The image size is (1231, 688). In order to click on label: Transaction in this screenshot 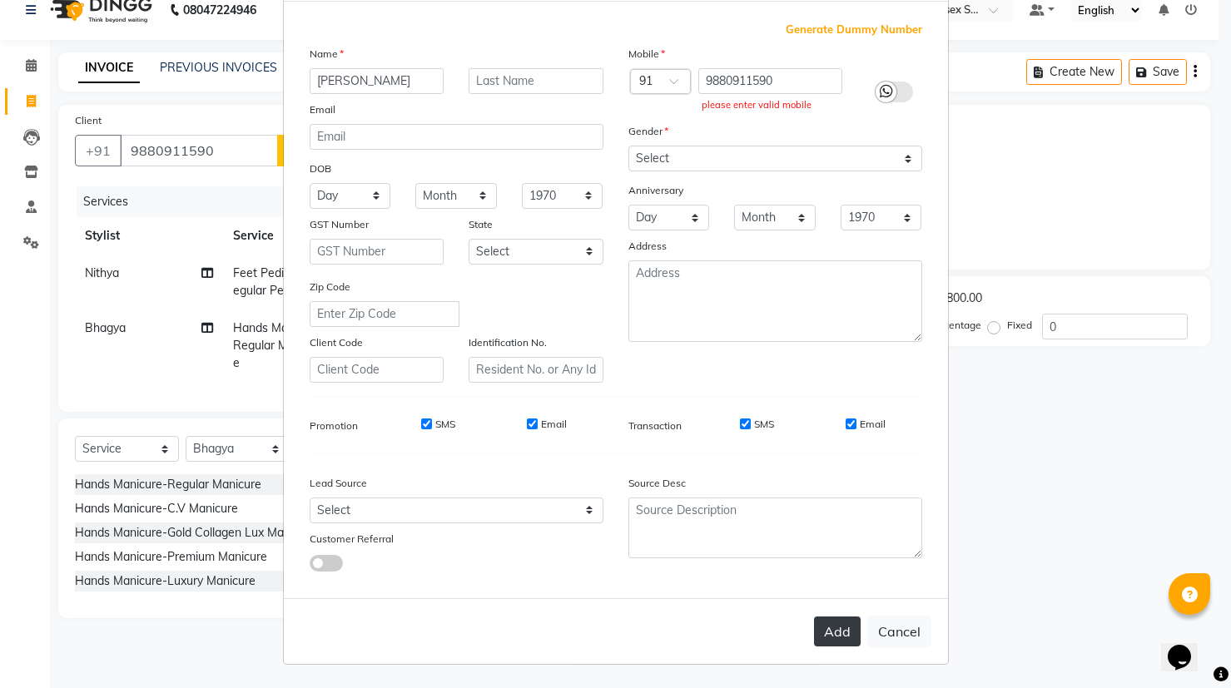, I will do `click(655, 426)`.